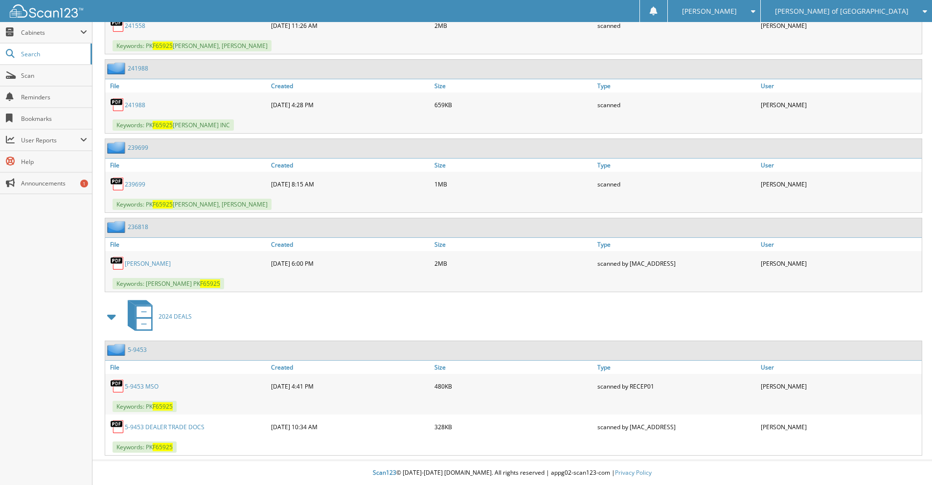 The image size is (932, 485). Describe the element at coordinates (384, 472) in the screenshot. I see `span: Scan123` at that location.